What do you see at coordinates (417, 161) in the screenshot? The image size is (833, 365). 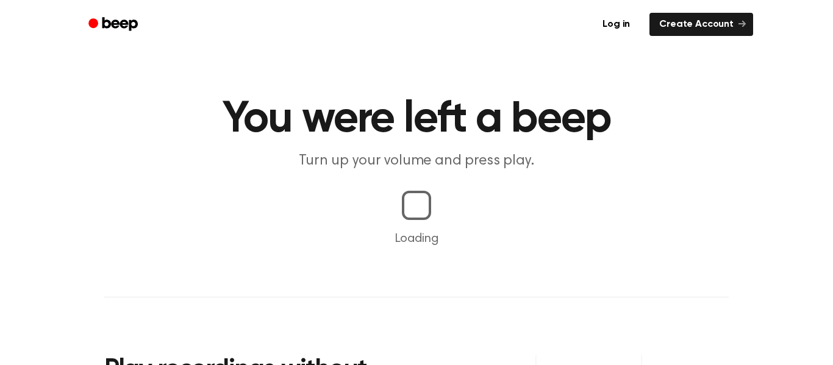 I see `p: Turn up your volume and press play.` at bounding box center [417, 161].